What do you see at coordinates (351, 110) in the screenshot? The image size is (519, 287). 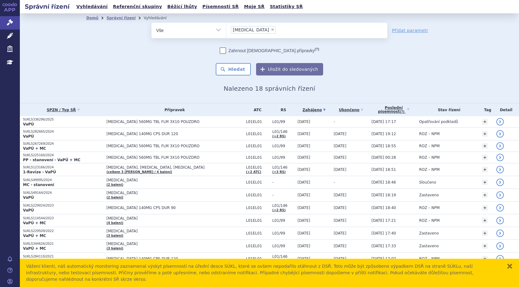 I see `a: Ukončeno` at bounding box center [351, 110].